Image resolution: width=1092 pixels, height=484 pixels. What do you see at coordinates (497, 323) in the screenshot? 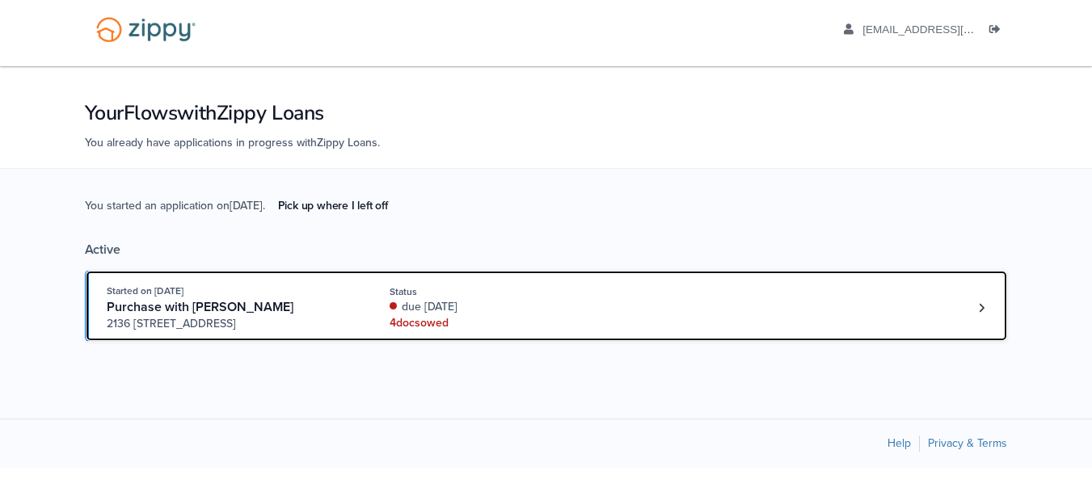
I see `div: 4 doc s owed` at bounding box center [497, 323].